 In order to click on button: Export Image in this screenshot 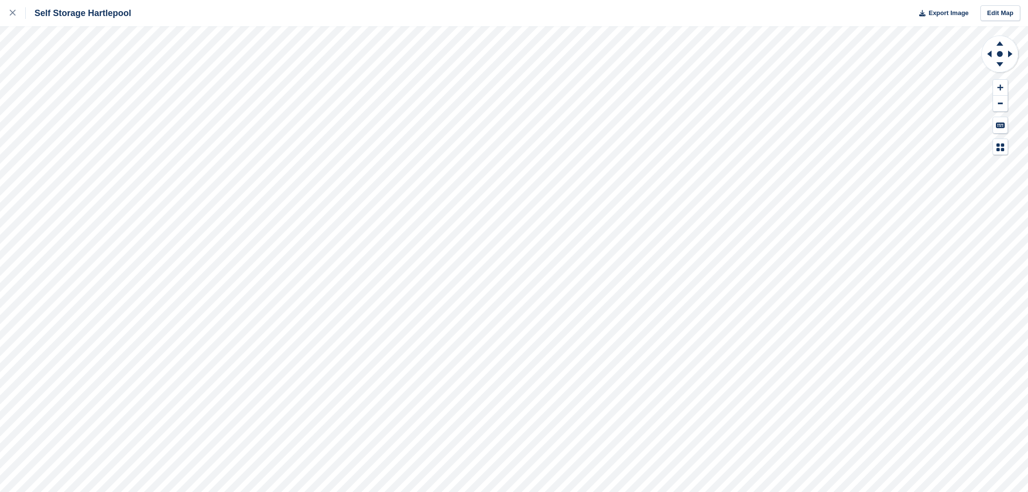, I will do `click(941, 13)`.